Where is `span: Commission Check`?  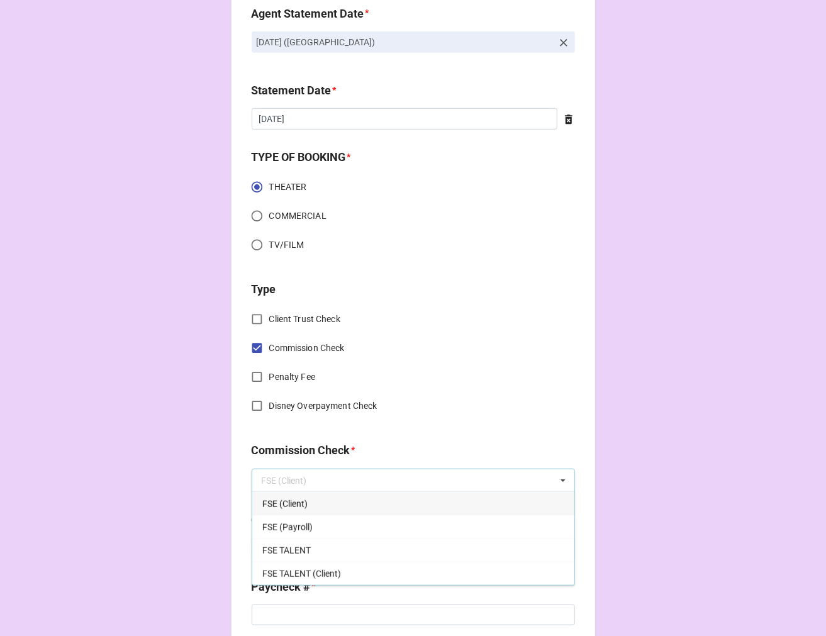 span: Commission Check is located at coordinates (307, 348).